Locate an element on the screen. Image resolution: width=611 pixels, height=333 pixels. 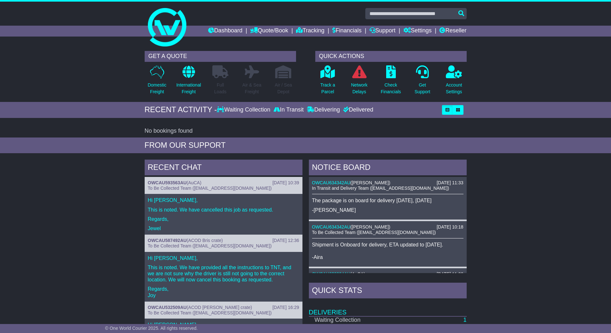
div: Quick Stats is located at coordinates (388, 292).